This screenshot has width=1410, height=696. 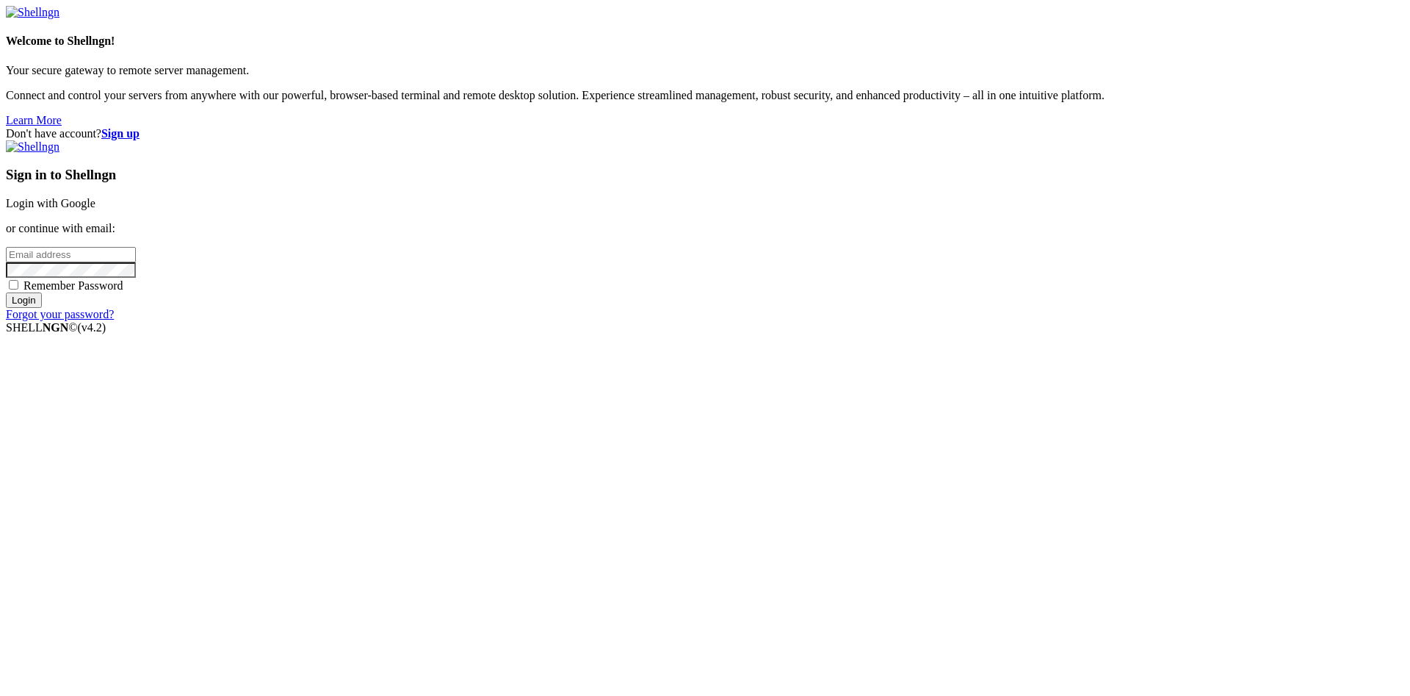 I want to click on p: Connect and control your servers from anywhere with our powerful, browser-based terminal and remo..., so click(x=705, y=95).